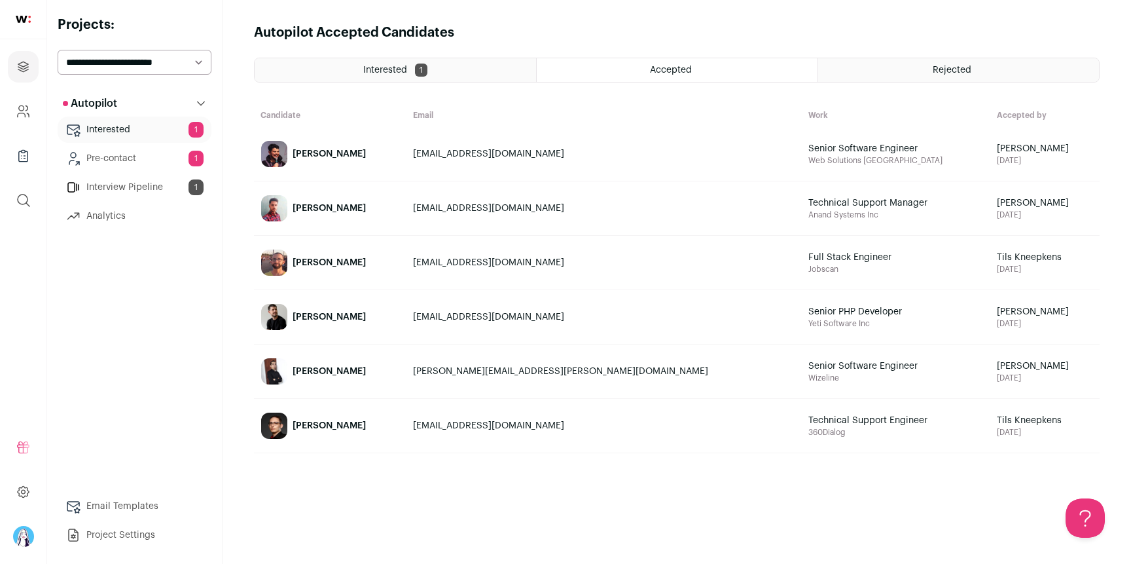 Image resolution: width=1131 pixels, height=564 pixels. Describe the element at coordinates (671, 70) in the screenshot. I see `span: Accepted` at that location.